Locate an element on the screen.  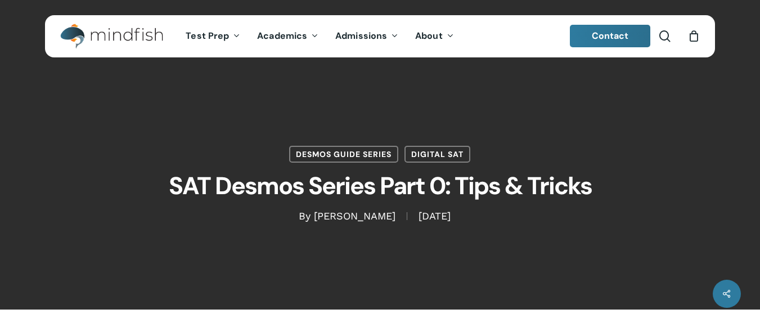
header: Main Menu is located at coordinates (380, 36).